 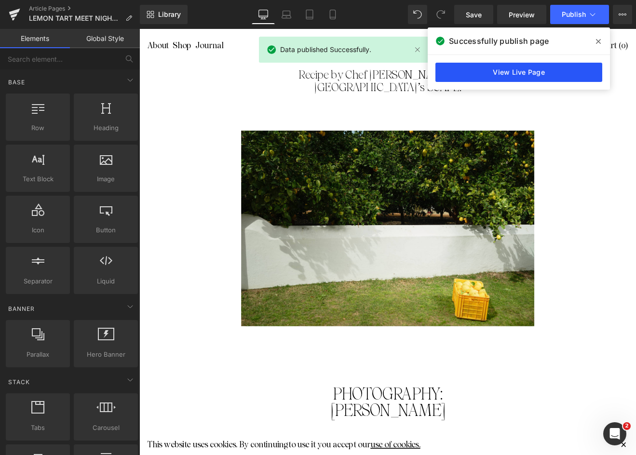 What do you see at coordinates (106, 281) in the screenshot?
I see `span: Liquid` at bounding box center [106, 281].